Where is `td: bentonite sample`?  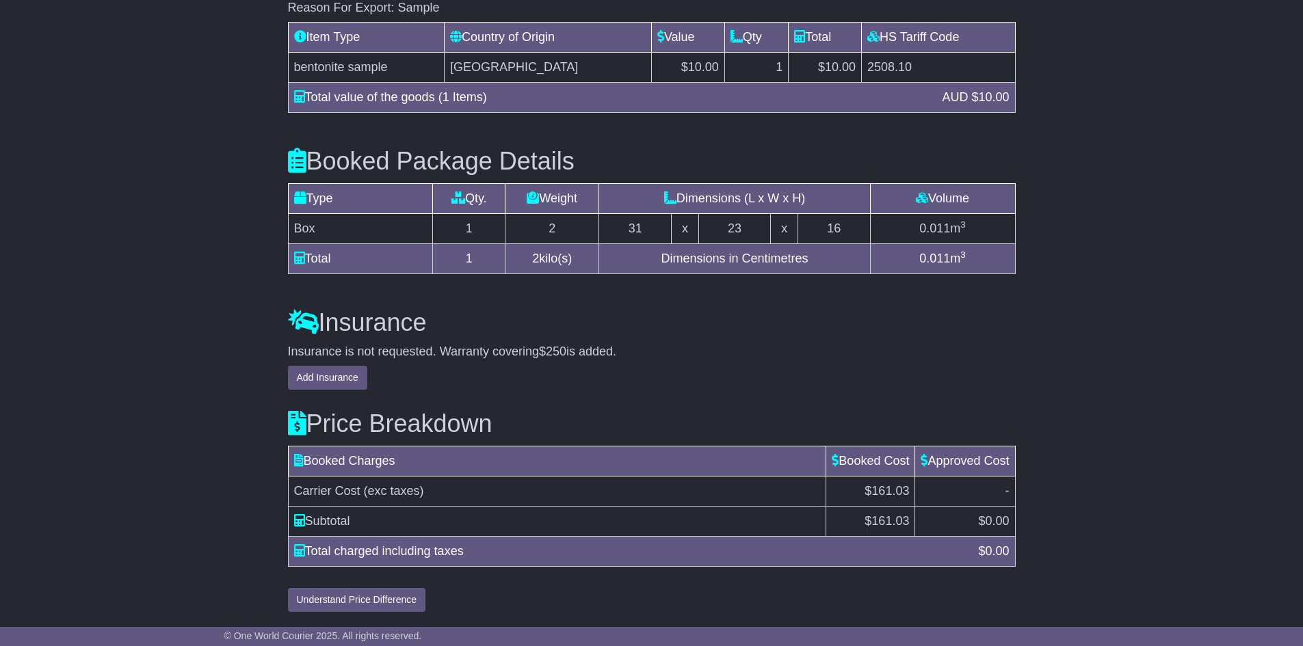
td: bentonite sample is located at coordinates (366, 68).